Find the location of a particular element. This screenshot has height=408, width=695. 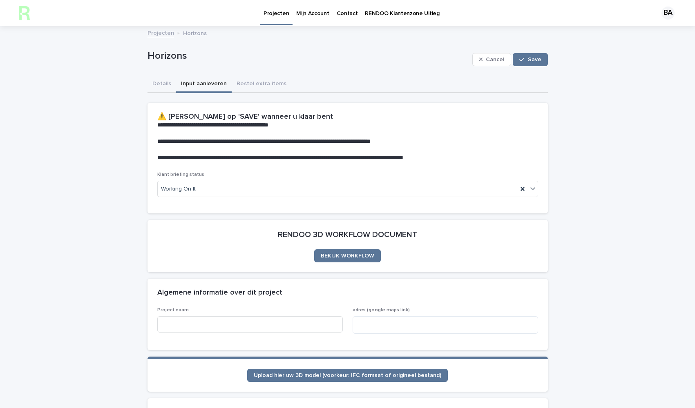

button: Bestel extra items is located at coordinates (261, 85).